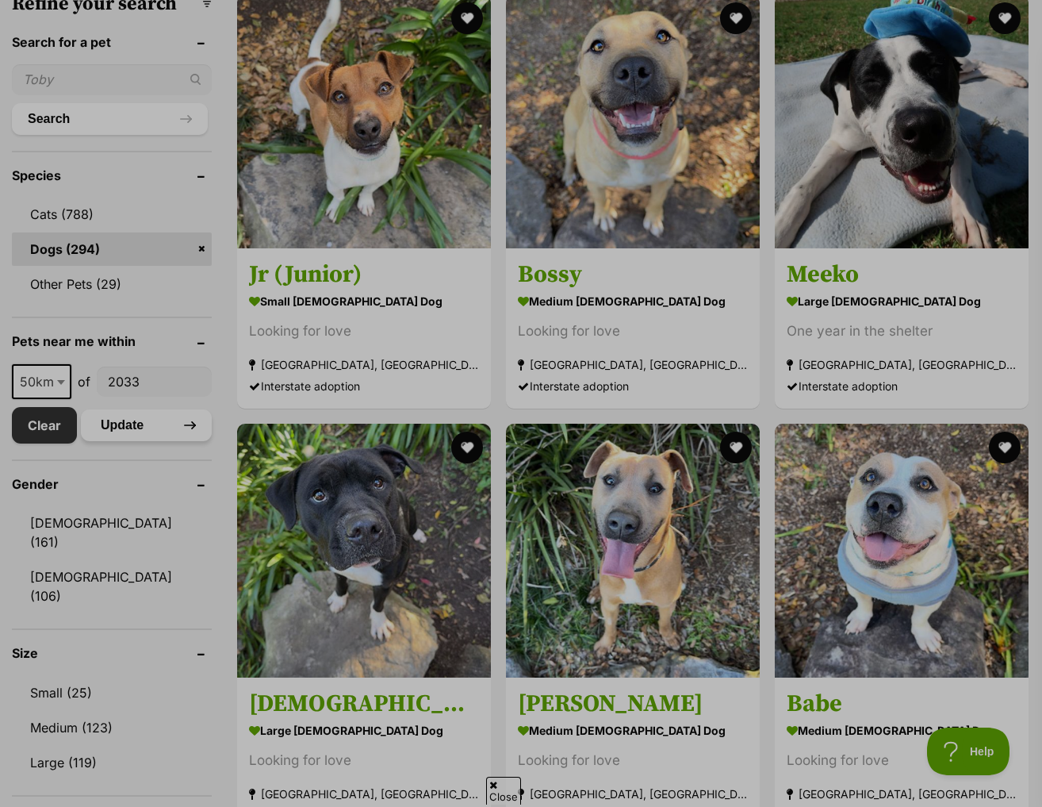 The image size is (1042, 807). I want to click on img: Babe - American Staffordshire Terrier Dog, so click(902, 551).